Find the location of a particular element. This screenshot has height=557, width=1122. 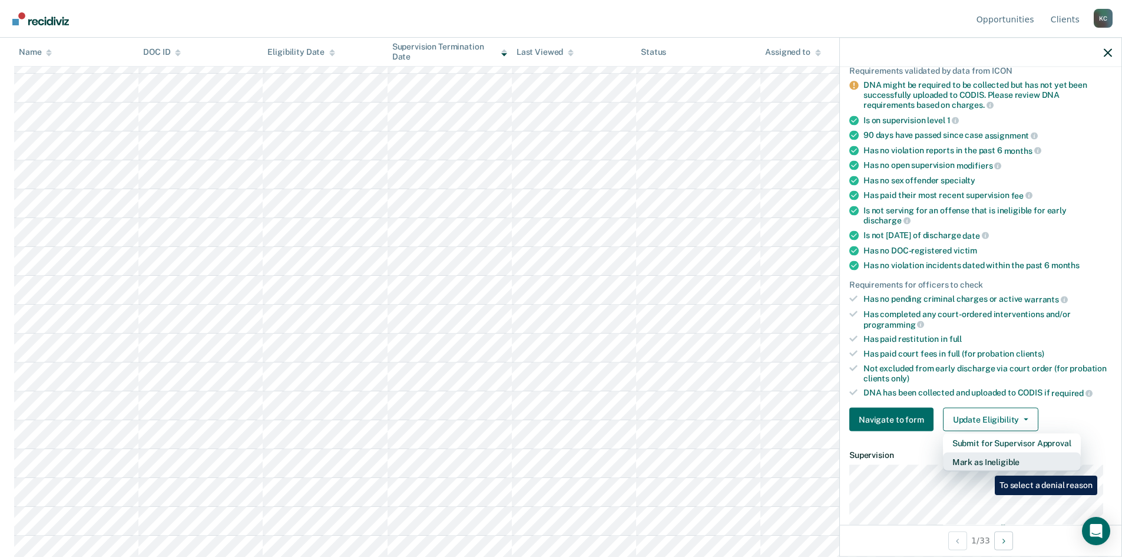

img: Recidiviz is located at coordinates (41, 19).